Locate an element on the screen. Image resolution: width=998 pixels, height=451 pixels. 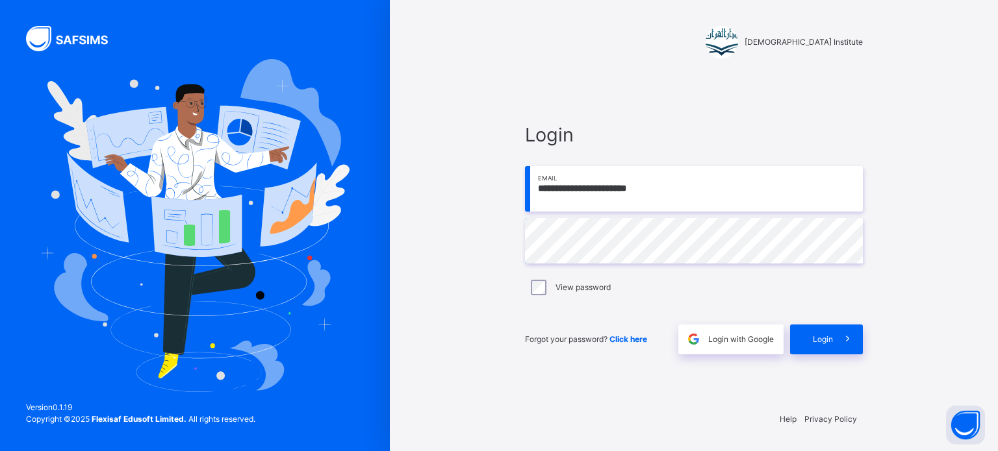
img: Hero Image is located at coordinates (195, 225).